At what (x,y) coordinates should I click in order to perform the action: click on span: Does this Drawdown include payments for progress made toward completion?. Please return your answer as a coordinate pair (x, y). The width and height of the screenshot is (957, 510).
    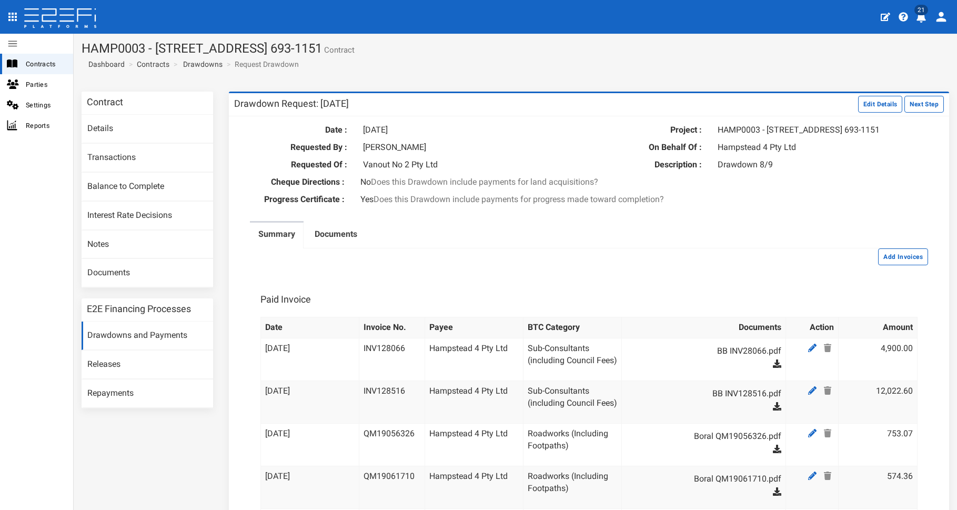
    Looking at the image, I should click on (519, 199).